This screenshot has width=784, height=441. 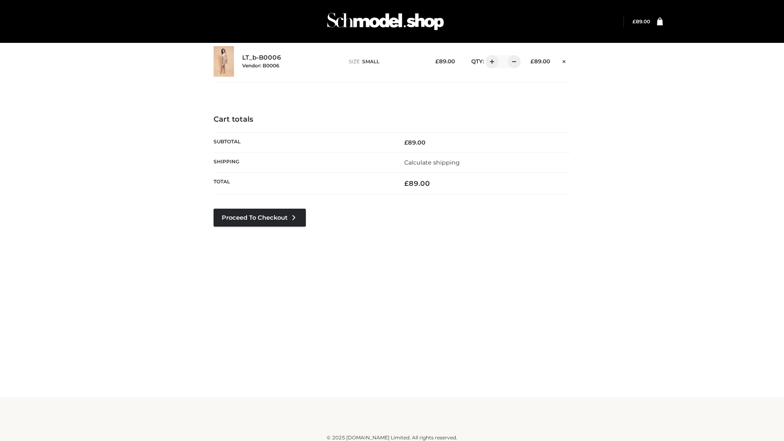 I want to click on th: Total, so click(x=303, y=183).